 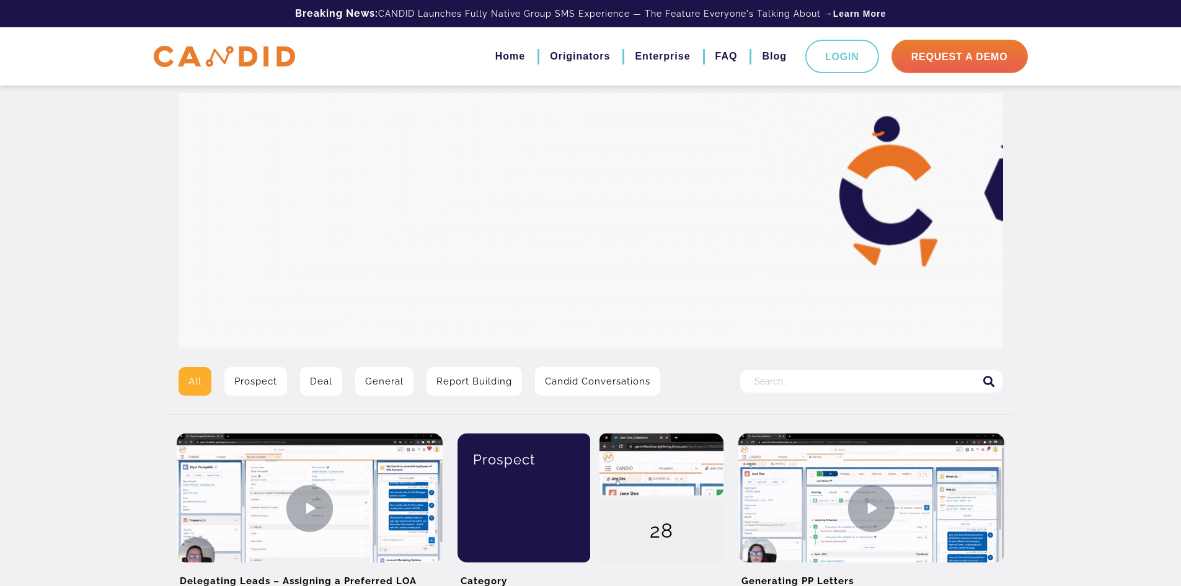 What do you see at coordinates (385, 381) in the screenshot?
I see `a: General` at bounding box center [385, 381].